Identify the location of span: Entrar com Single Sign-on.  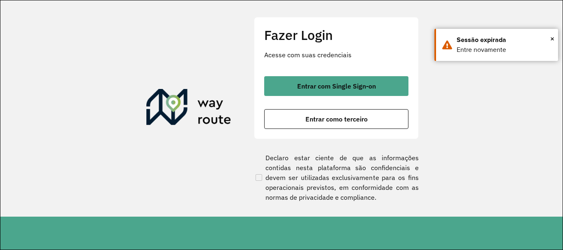
(337, 86).